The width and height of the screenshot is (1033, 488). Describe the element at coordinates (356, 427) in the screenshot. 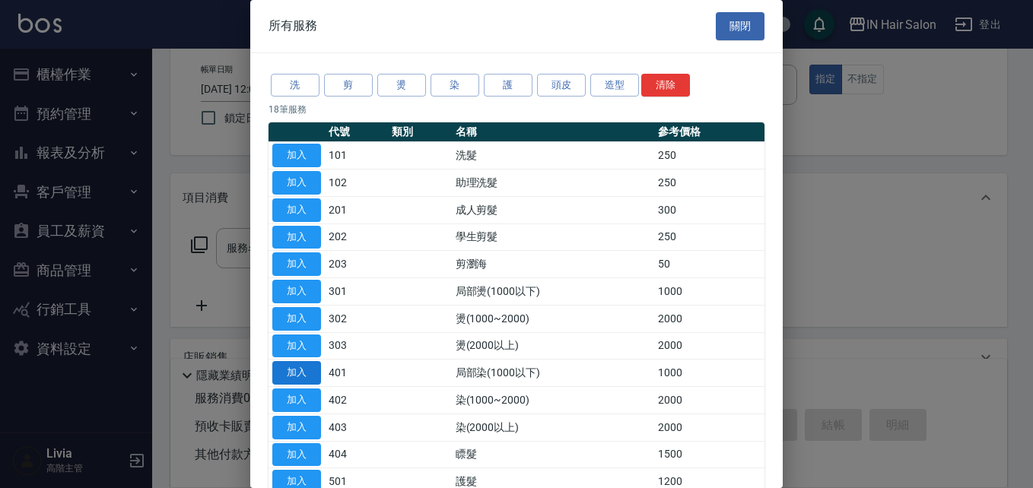

I see `td: 403` at that location.